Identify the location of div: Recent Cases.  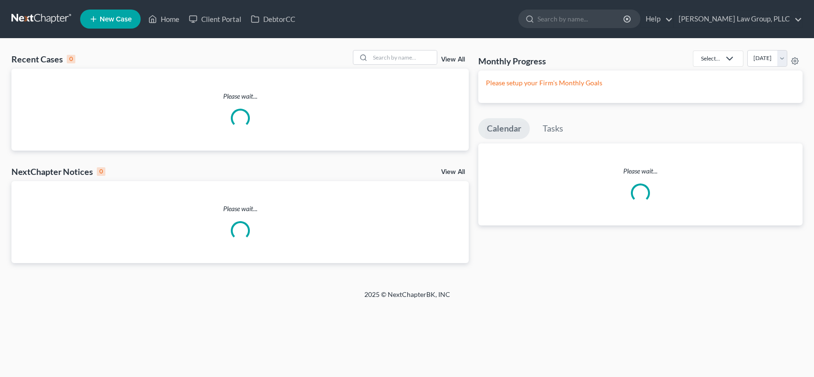
(43, 59).